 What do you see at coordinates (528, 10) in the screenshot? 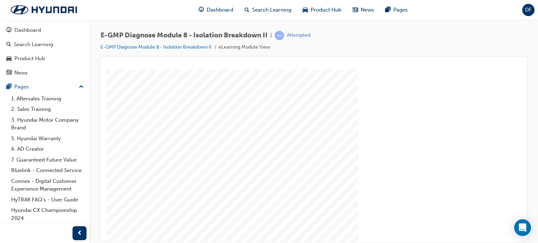
I see `span: DF` at bounding box center [528, 10].